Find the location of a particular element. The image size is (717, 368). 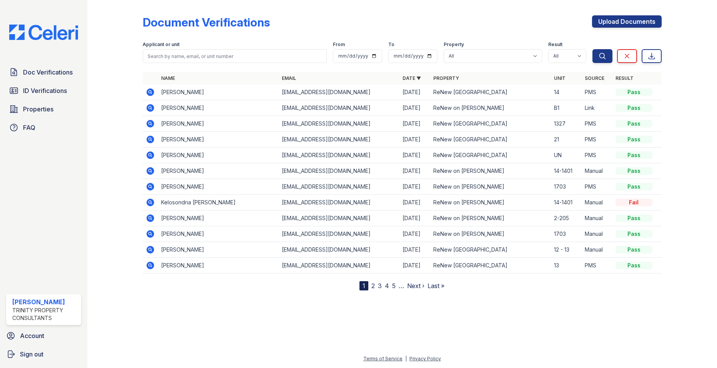

label: Result is located at coordinates (555, 45).